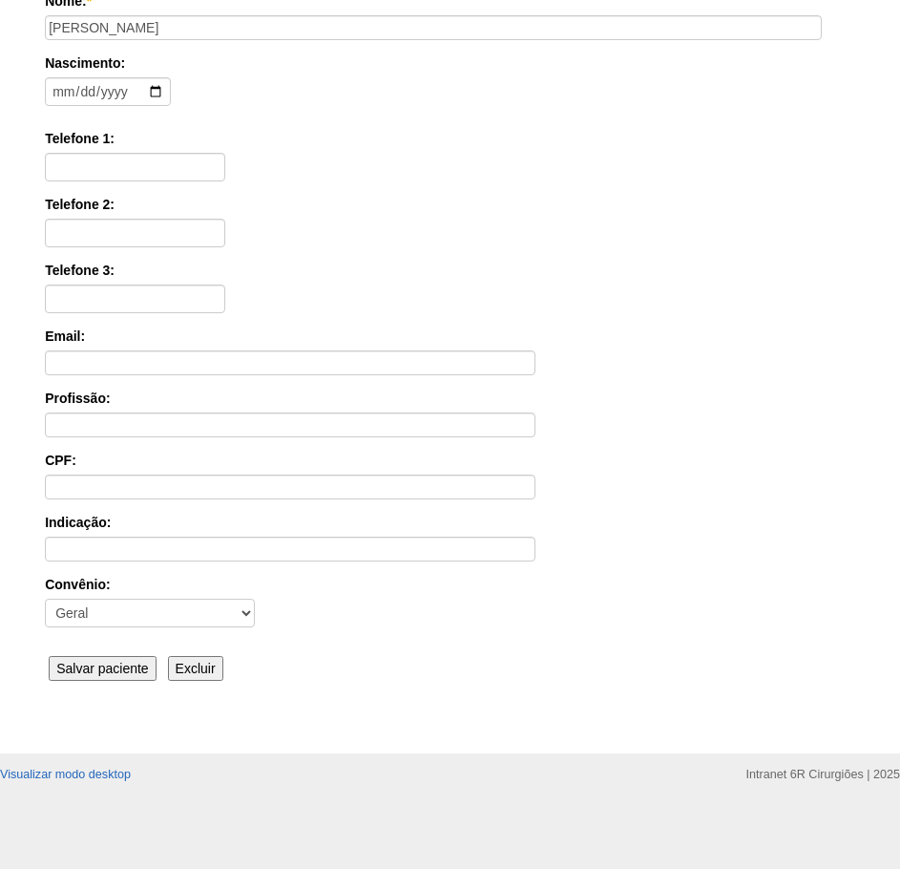  I want to click on label: Telefone 2:, so click(450, 204).